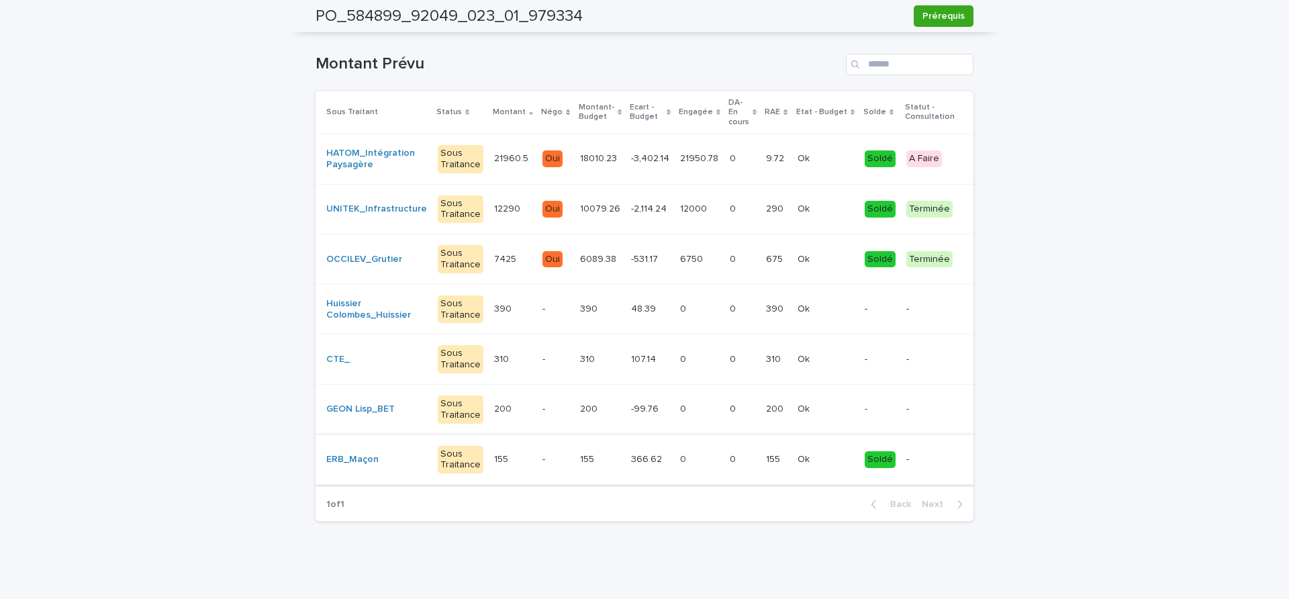 This screenshot has width=1289, height=599. Describe the element at coordinates (509, 112) in the screenshot. I see `p: Montant` at that location.